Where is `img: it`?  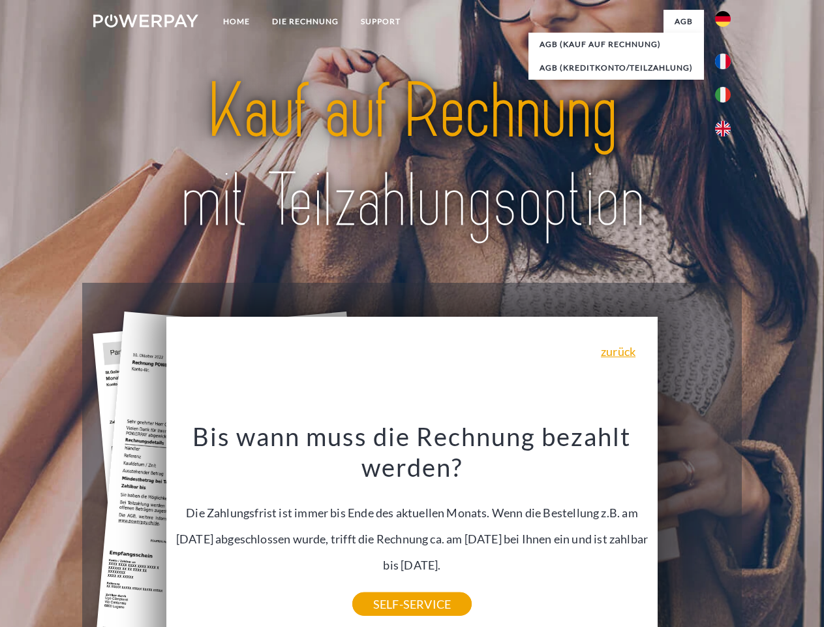 img: it is located at coordinates (723, 95).